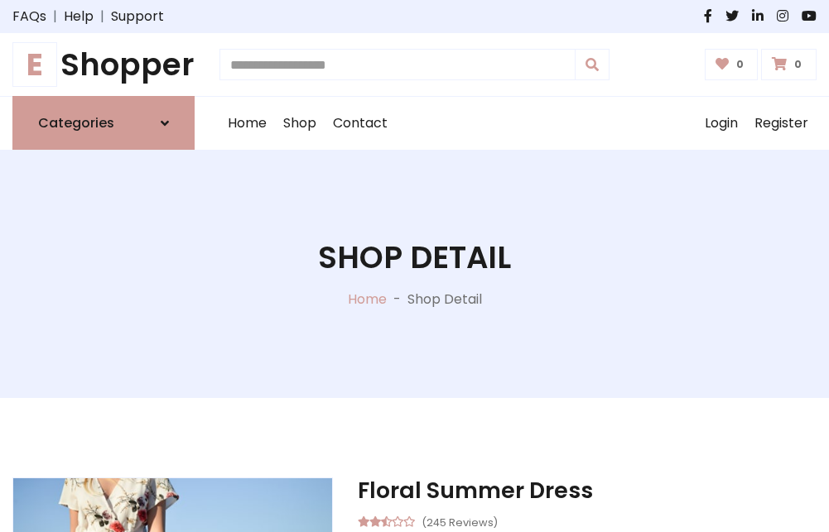 The width and height of the screenshot is (829, 532). What do you see at coordinates (587, 491) in the screenshot?
I see `h3: Floral Summer Dress` at bounding box center [587, 491].